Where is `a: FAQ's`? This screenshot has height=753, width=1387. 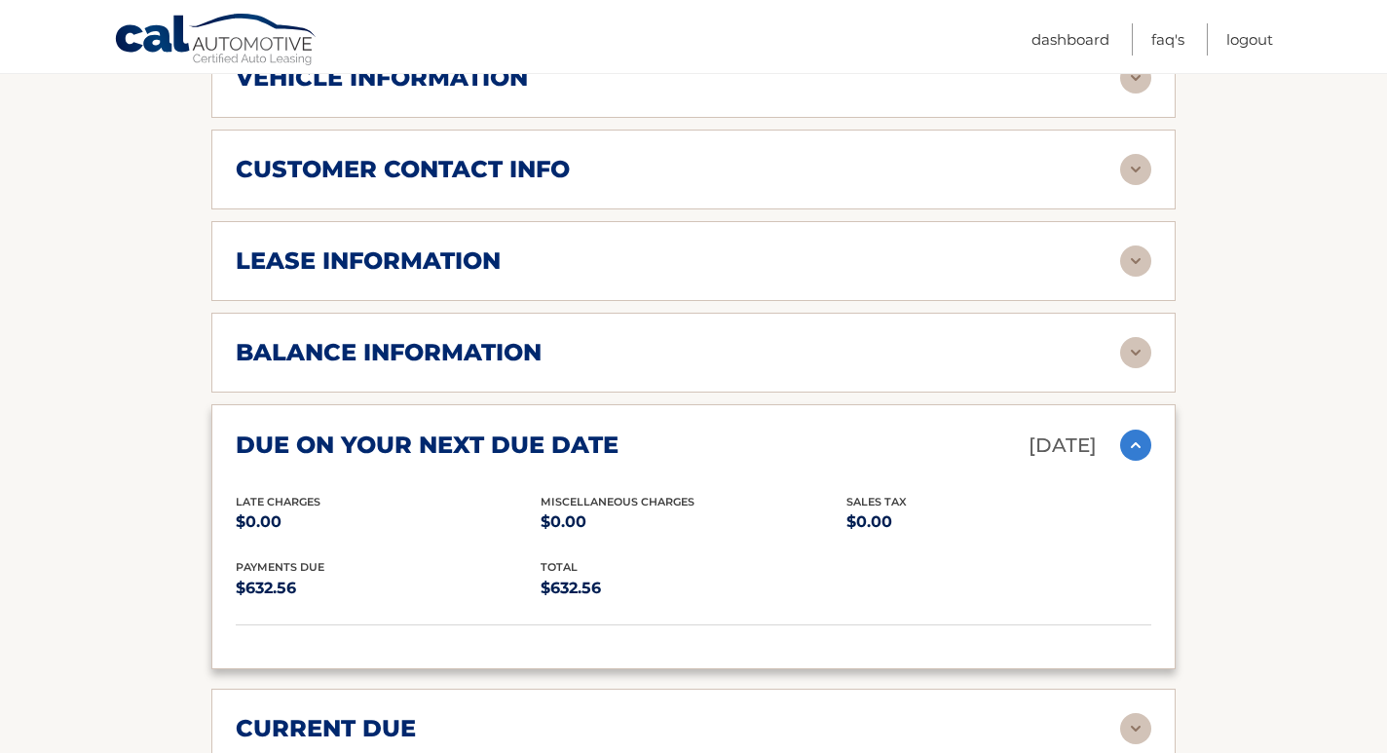
a: FAQ's is located at coordinates (1168, 39).